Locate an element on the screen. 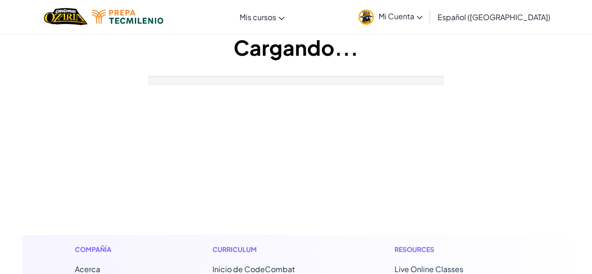  img: Home is located at coordinates (65, 16).